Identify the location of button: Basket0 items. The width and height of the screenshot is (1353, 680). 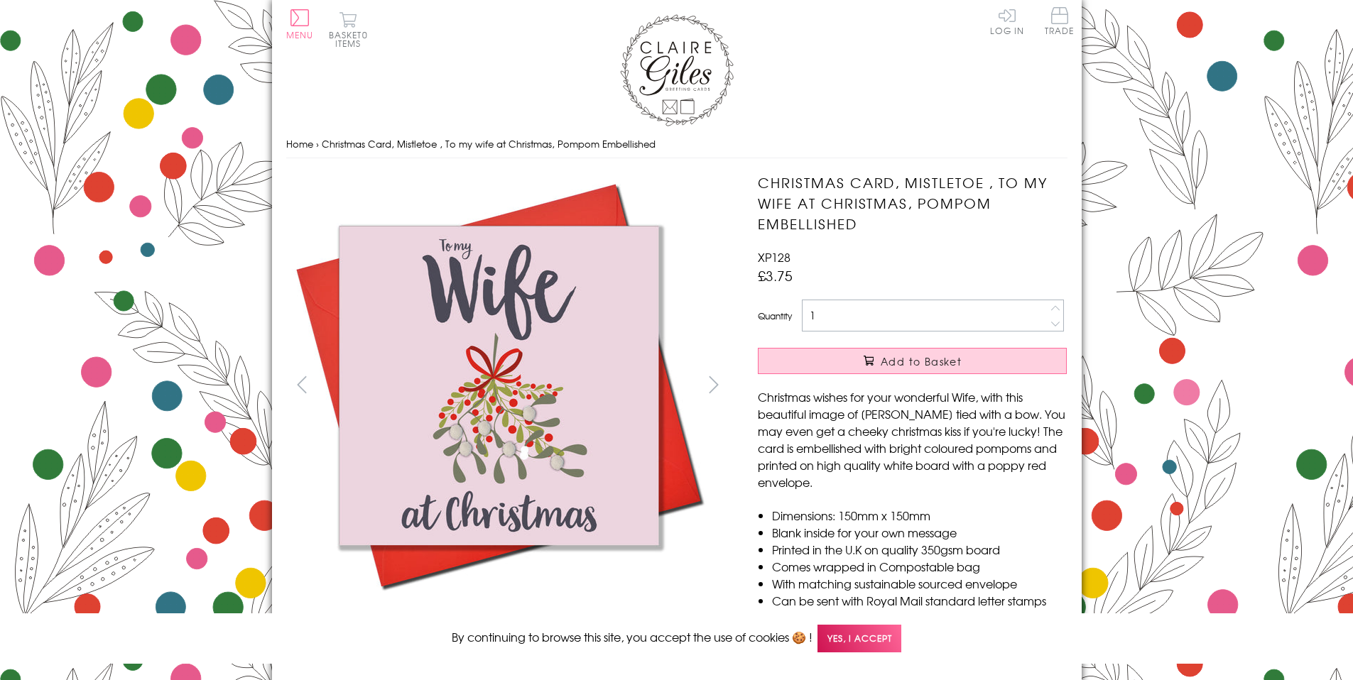
(348, 29).